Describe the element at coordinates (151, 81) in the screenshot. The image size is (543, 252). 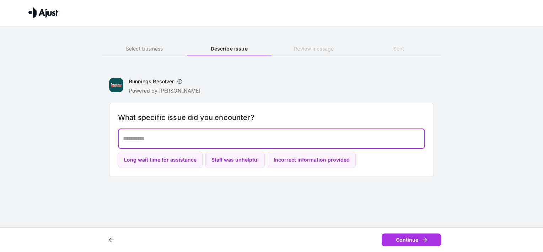
I see `h6: Bunnings Resolver` at that location.